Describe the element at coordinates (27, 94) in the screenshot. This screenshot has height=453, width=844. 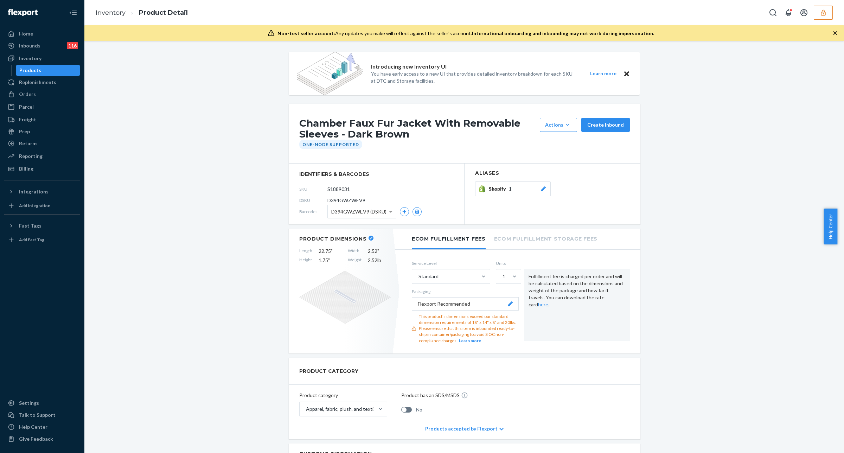
I see `div: Orders` at that location.